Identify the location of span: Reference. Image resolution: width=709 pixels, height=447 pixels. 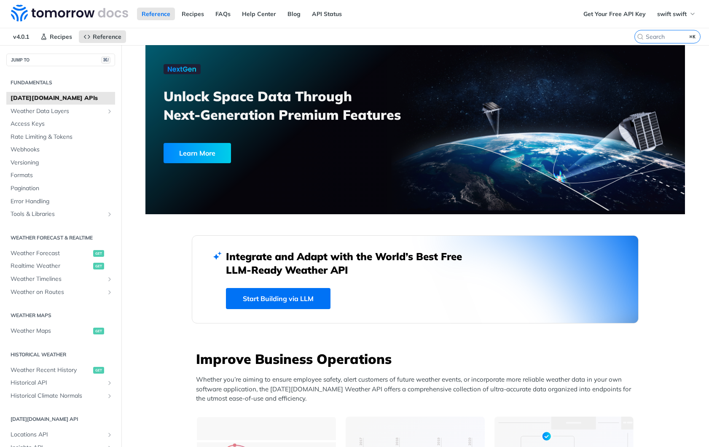
(107, 37).